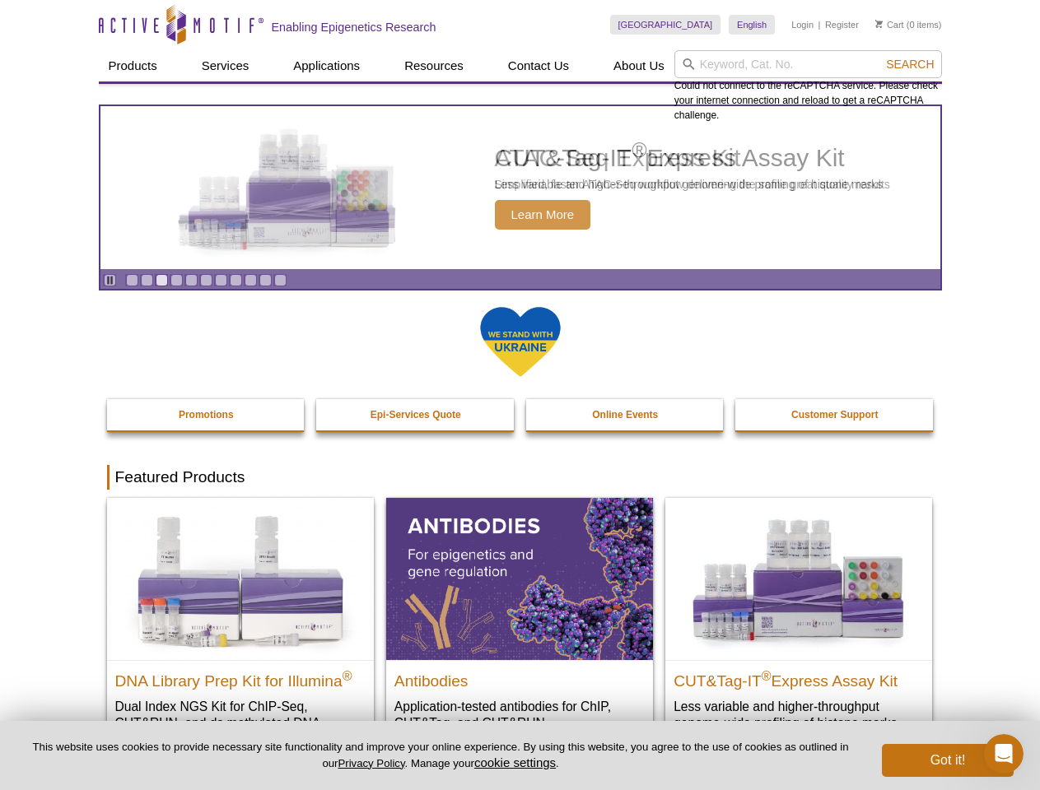 This screenshot has width=1040, height=790. I want to click on a: Go to slide 6, so click(206, 280).